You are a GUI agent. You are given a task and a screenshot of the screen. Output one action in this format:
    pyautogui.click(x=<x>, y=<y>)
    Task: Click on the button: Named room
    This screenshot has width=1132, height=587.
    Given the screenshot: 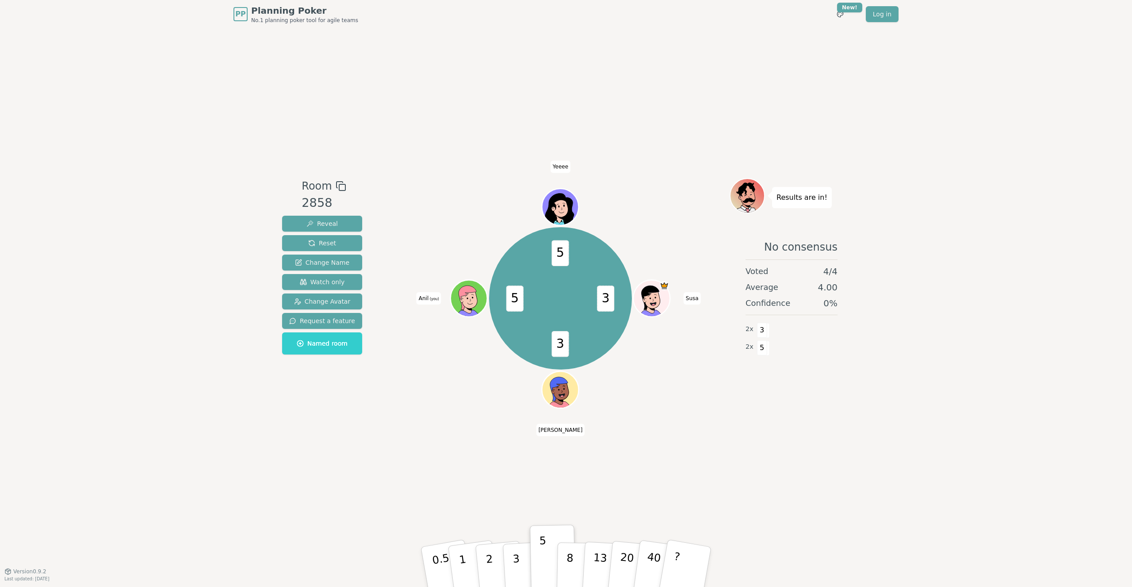 What is the action you would take?
    pyautogui.click(x=322, y=344)
    